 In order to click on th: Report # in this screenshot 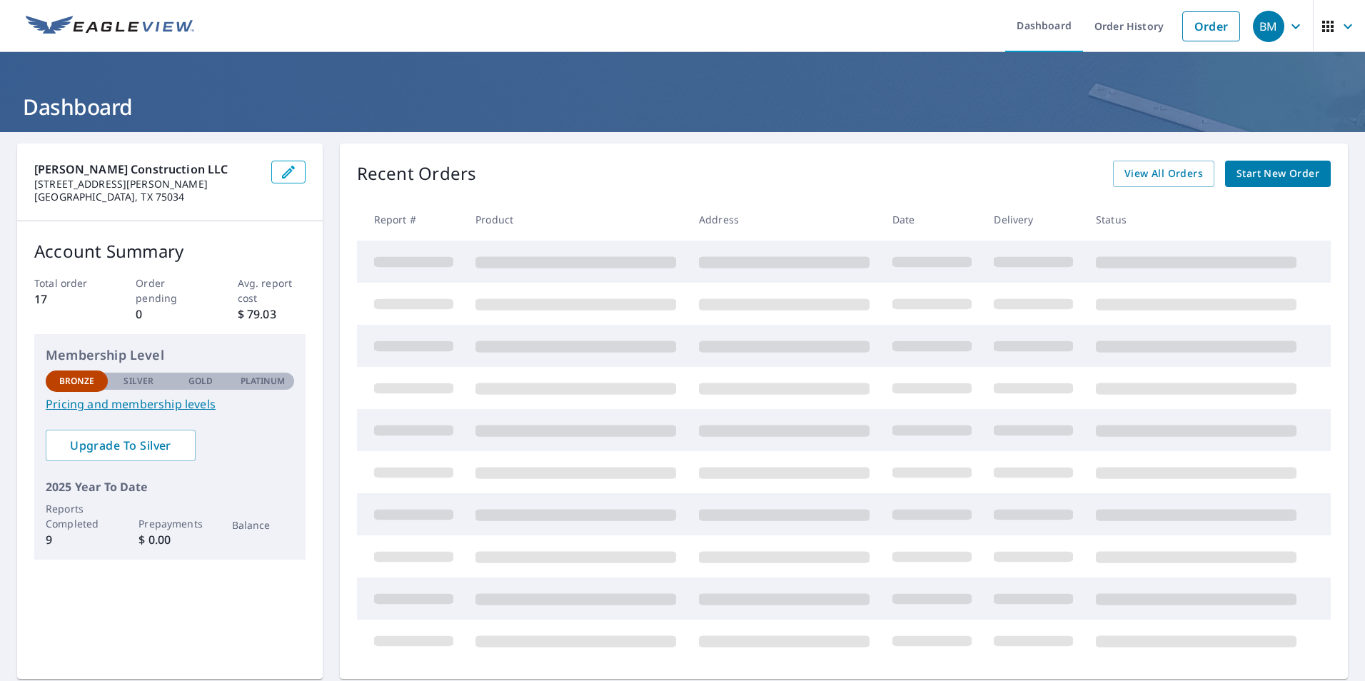, I will do `click(411, 219)`.